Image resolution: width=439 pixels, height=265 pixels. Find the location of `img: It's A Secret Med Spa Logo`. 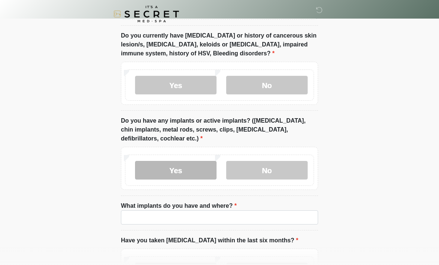

img: It's A Secret Med Spa Logo is located at coordinates (146, 14).